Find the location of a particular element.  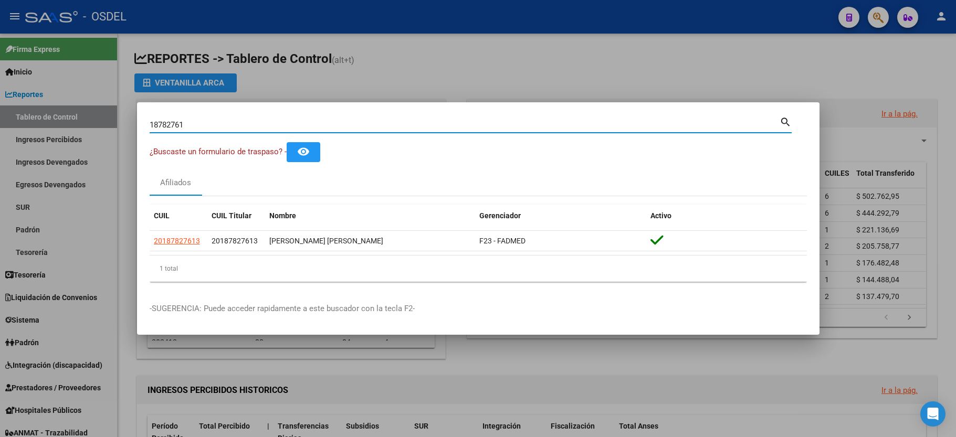

span: Gerenciador is located at coordinates (500, 216).